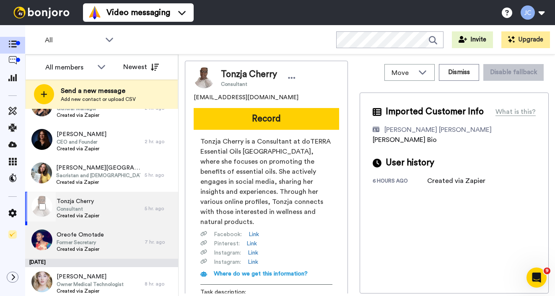  What do you see at coordinates (42, 173) in the screenshot?
I see `img: 9e098f85-824a-4c66-a57b-7185e4d56327.jpg` at bounding box center [42, 173].